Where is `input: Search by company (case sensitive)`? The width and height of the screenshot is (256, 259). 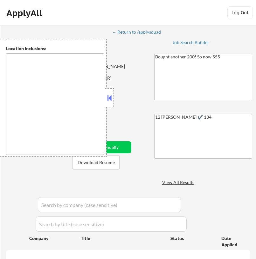
input: Search by company (case sensitive) is located at coordinates (109, 205).